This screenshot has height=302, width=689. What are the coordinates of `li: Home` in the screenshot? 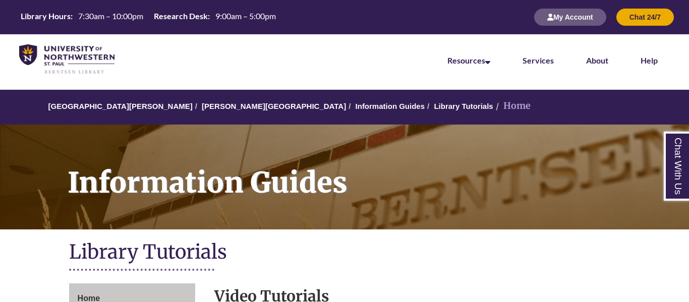 It's located at (512, 106).